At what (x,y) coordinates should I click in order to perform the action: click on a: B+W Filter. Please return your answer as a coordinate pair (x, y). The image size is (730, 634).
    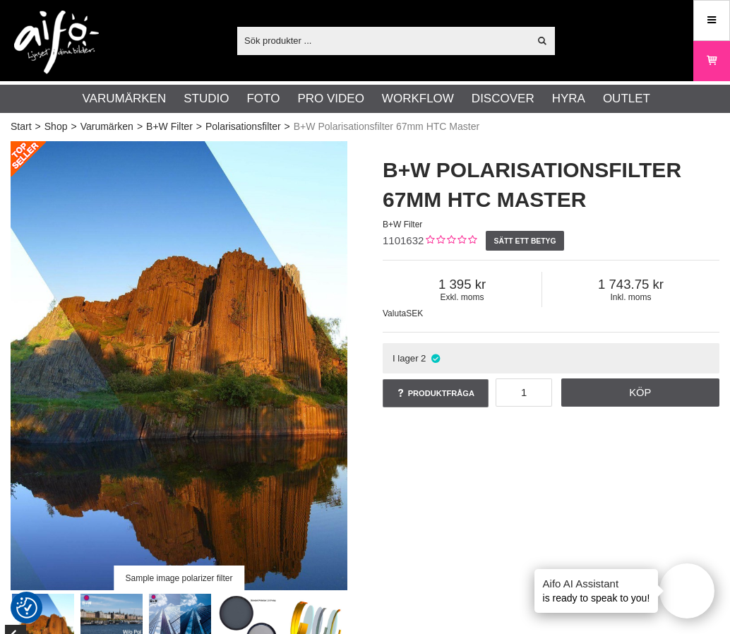
    Looking at the image, I should click on (169, 126).